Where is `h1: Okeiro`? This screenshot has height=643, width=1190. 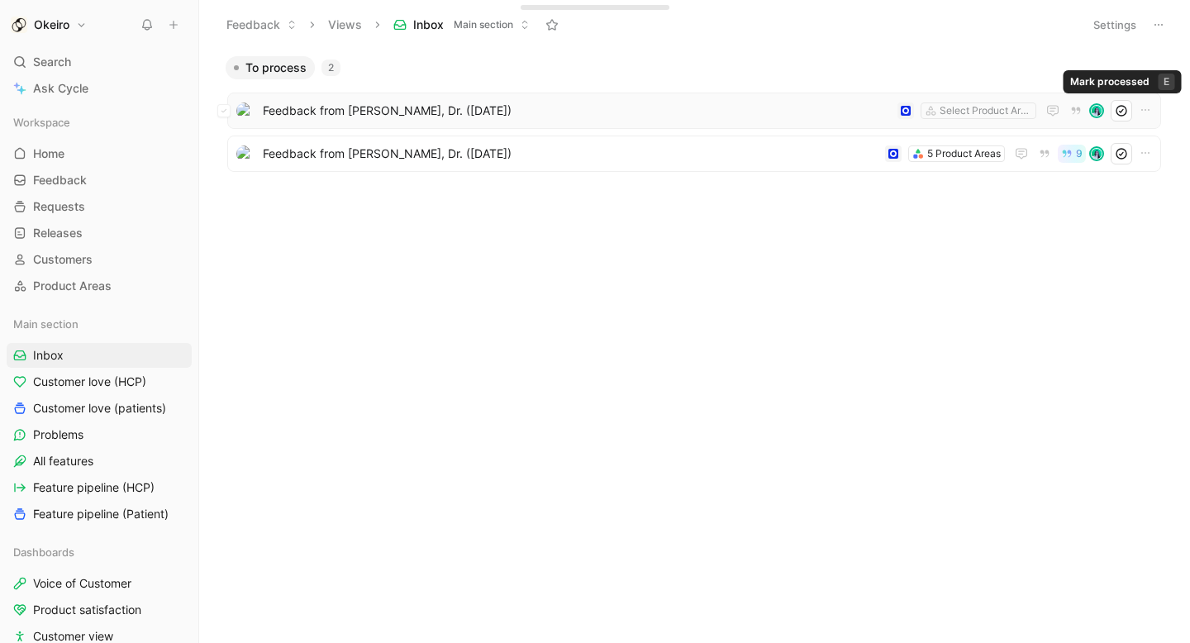
h1: Okeiro is located at coordinates (51, 25).